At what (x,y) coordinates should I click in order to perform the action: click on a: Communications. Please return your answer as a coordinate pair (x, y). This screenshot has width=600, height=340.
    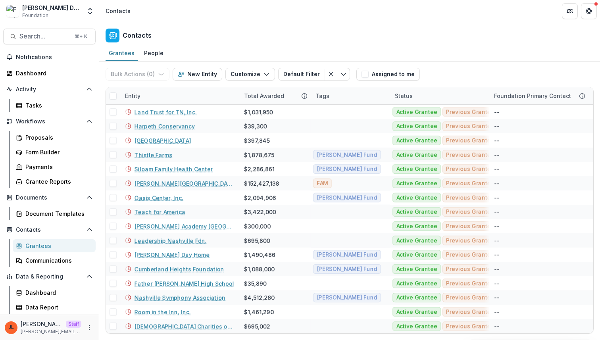
    Looking at the image, I should click on (54, 260).